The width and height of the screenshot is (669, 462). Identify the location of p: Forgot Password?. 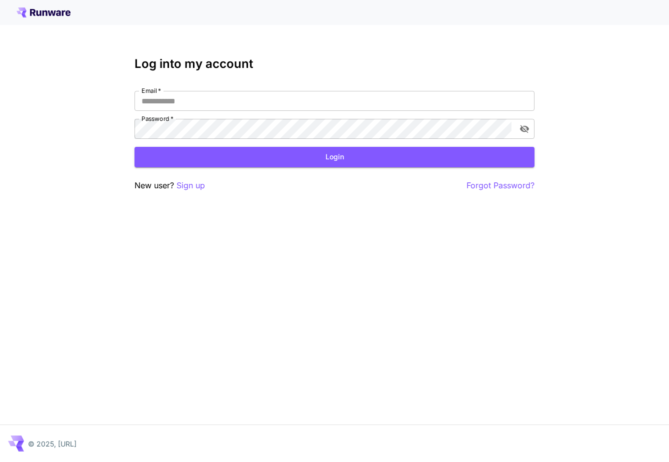
(500, 185).